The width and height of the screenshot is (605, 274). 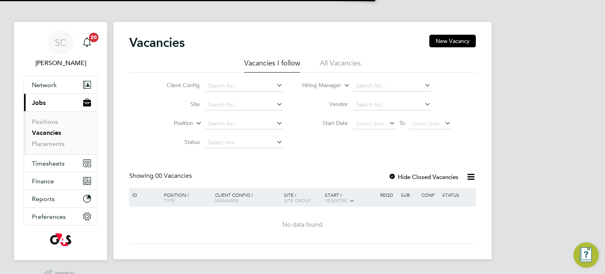 What do you see at coordinates (61, 141) in the screenshot?
I see `nav: Main navigation` at bounding box center [61, 141].